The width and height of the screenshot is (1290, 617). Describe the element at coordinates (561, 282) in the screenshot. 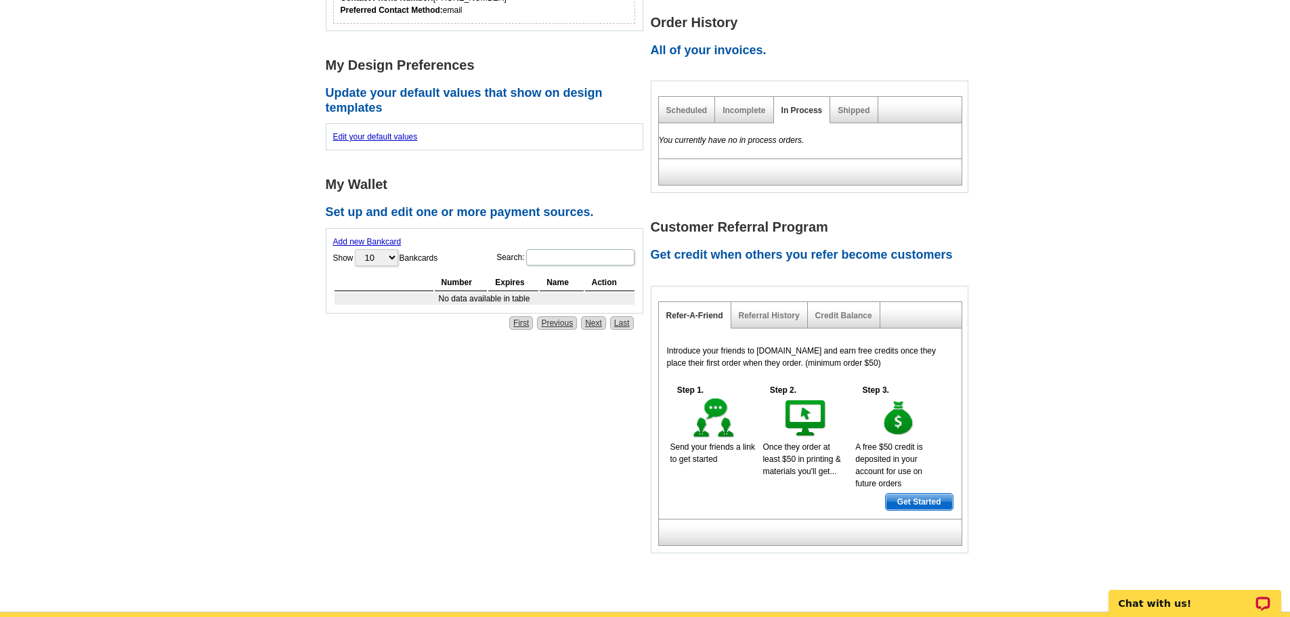

I see `th: Name` at that location.